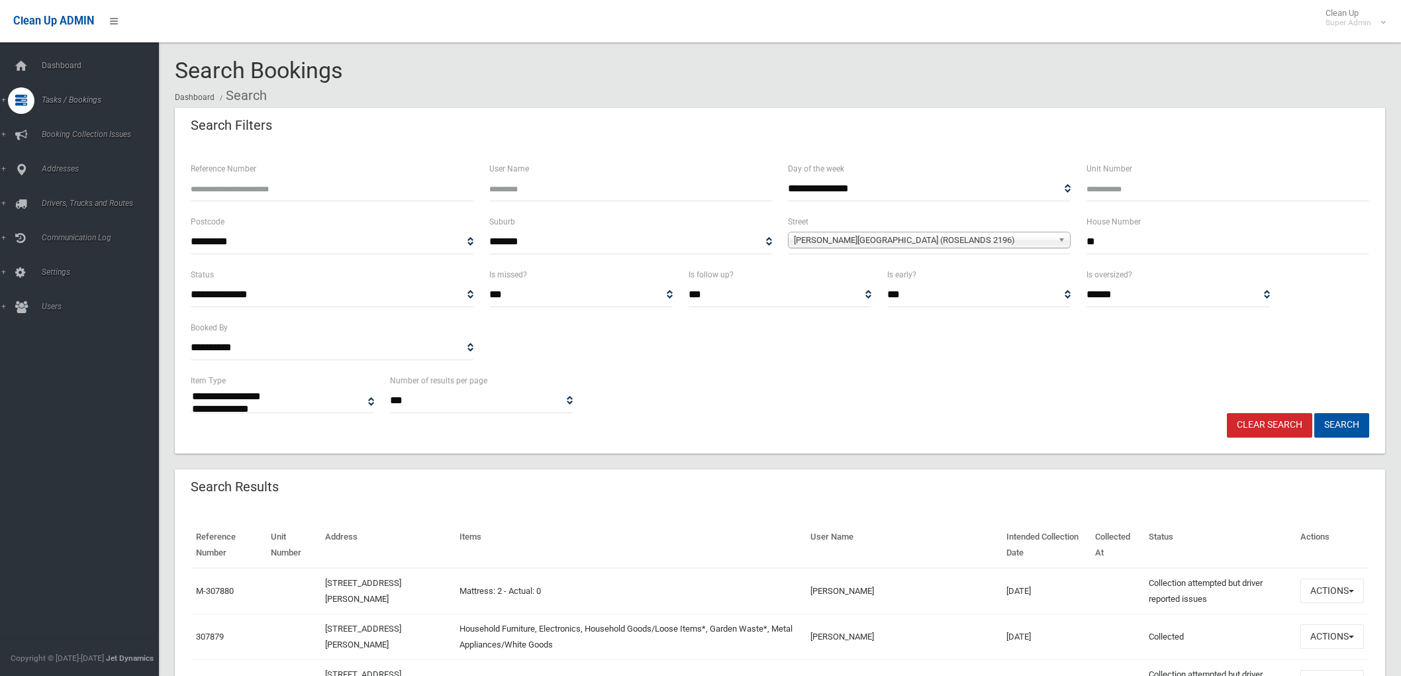 The width and height of the screenshot is (1401, 676). Describe the element at coordinates (223, 169) in the screenshot. I see `label: Reference Number` at that location.